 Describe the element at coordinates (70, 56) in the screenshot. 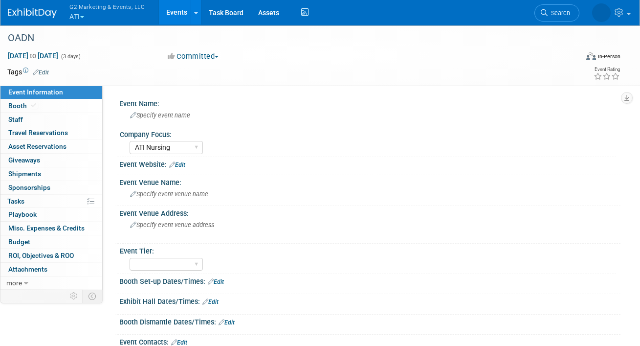

I see `span: (3 days)` at that location.